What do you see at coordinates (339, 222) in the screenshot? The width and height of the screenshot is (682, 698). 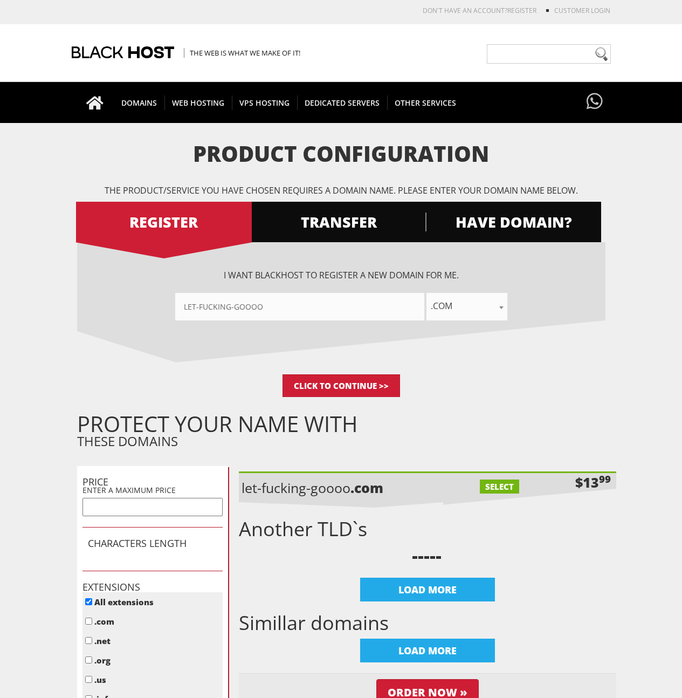 I see `span: TRANSFER` at bounding box center [339, 222].